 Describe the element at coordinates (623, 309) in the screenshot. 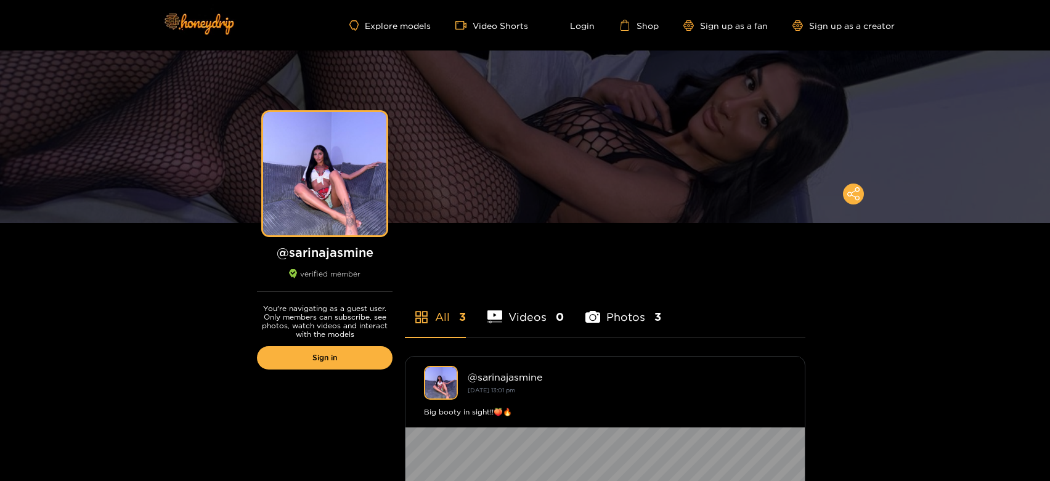

I see `li: Photos` at that location.